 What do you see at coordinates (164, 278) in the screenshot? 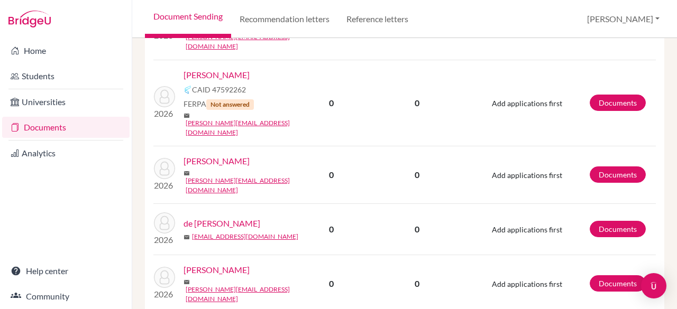
I see `img: Depp, Veronika` at bounding box center [164, 278].